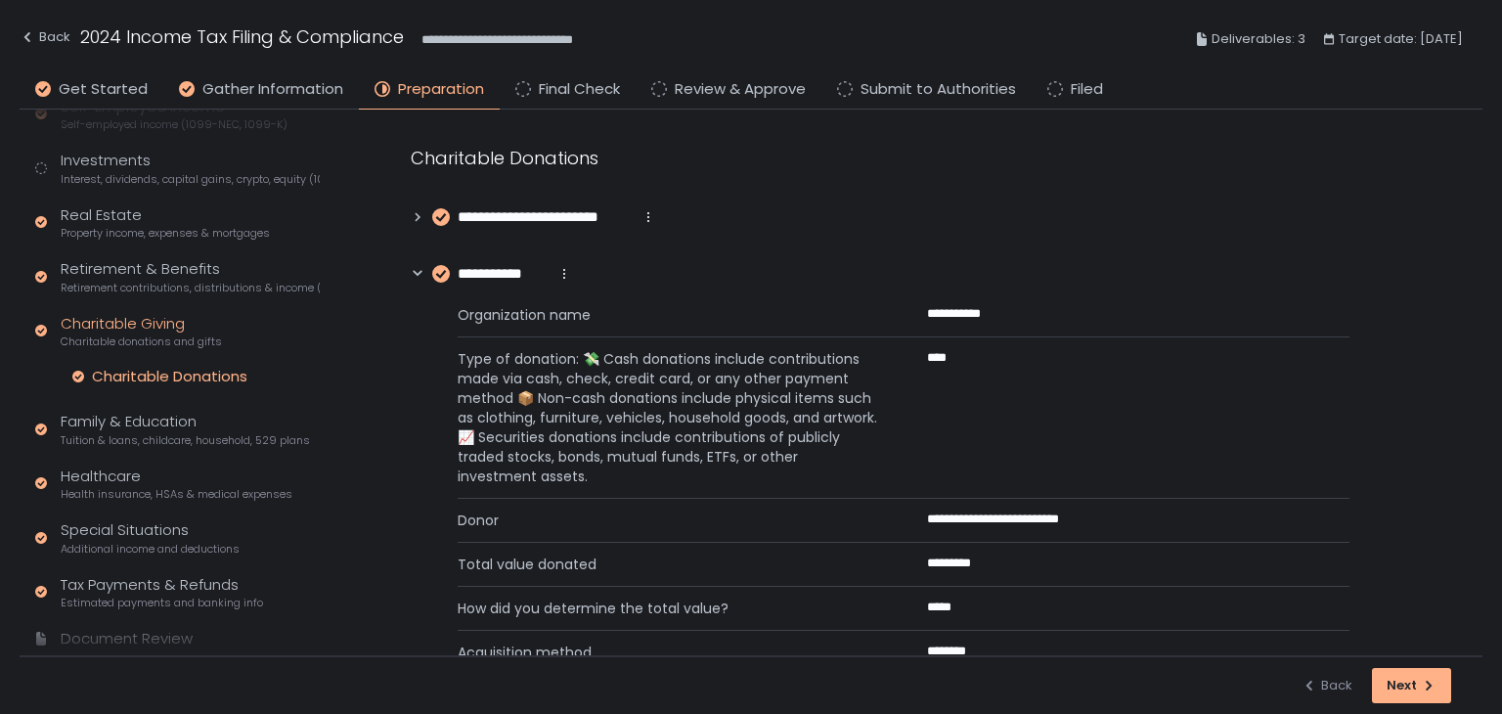 The image size is (1502, 714). I want to click on span: Get Started, so click(103, 89).